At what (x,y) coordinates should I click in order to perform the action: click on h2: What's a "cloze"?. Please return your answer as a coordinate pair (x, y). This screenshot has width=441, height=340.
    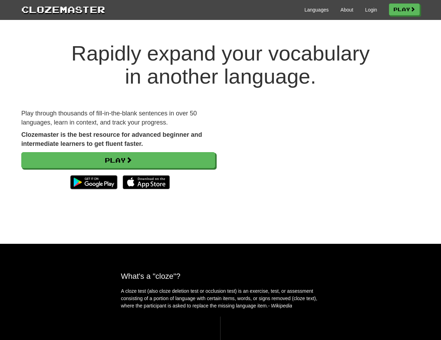
    Looking at the image, I should click on (220, 276).